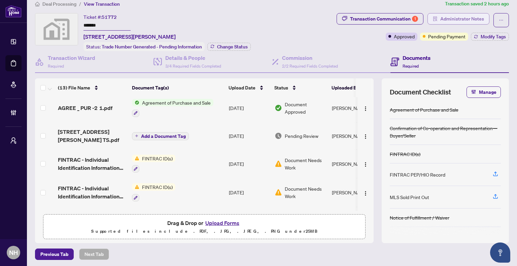 The height and width of the screenshot is (266, 517). Describe the element at coordinates (163, 136) in the screenshot. I see `span: Add a Document Tag` at that location.